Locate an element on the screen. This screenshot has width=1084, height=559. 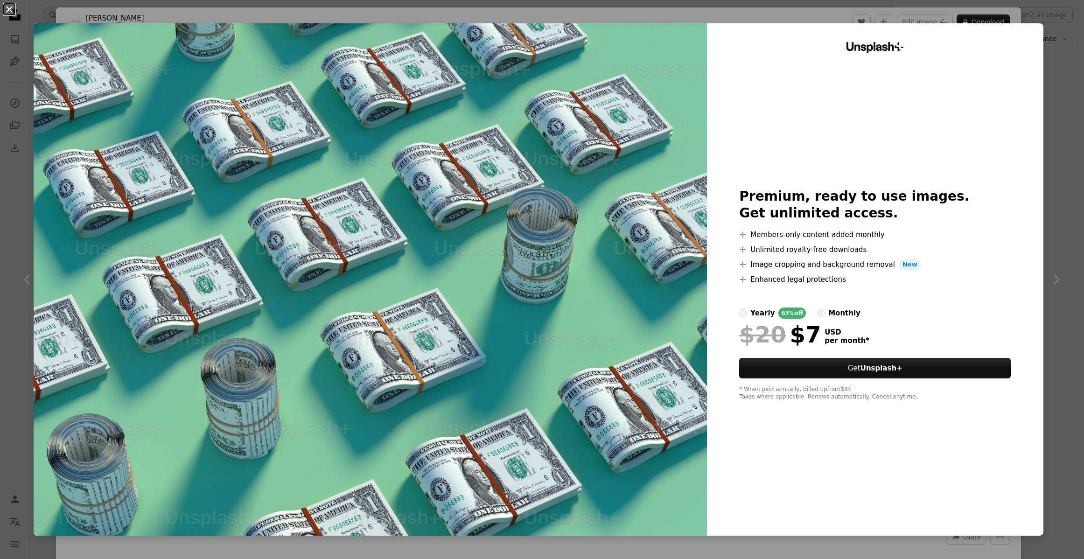
div: * When paid annually, billed upfront $84 Taxes where applicable. Renews automatically. Cancel any... is located at coordinates (875, 393).